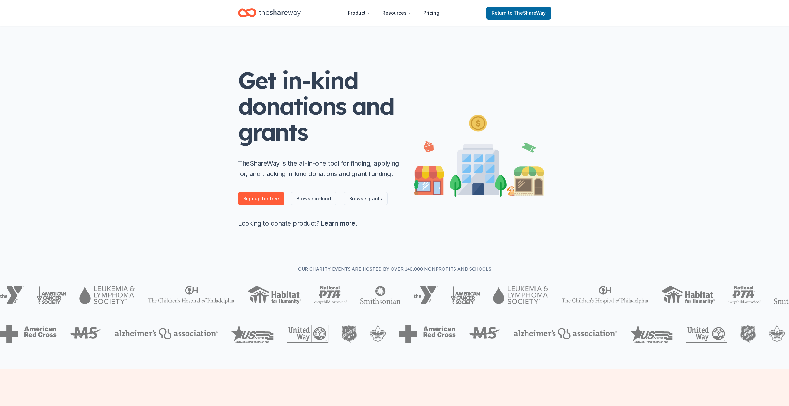 The image size is (789, 406). What do you see at coordinates (527, 13) in the screenshot?
I see `span: to TheShareWay` at bounding box center [527, 13].